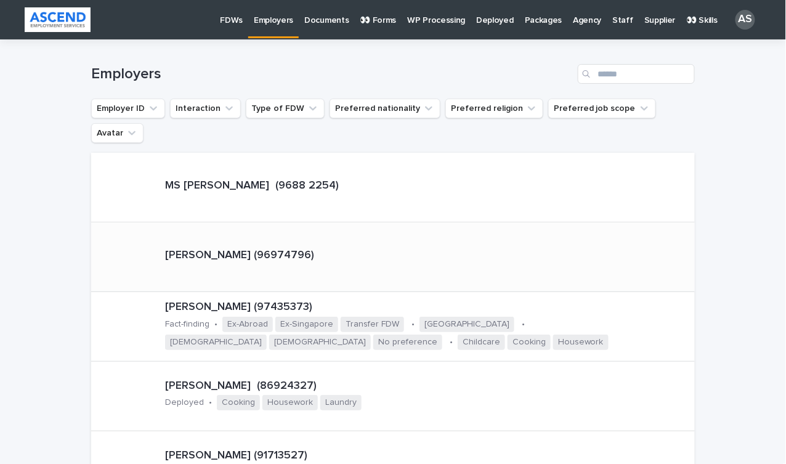  I want to click on button: Type of FDW, so click(285, 108).